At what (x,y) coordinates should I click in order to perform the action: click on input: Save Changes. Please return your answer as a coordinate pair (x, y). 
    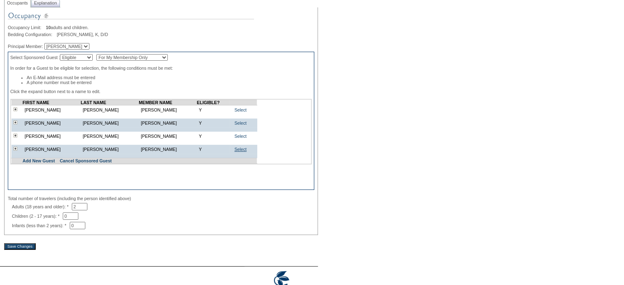
    Looking at the image, I should click on (20, 247).